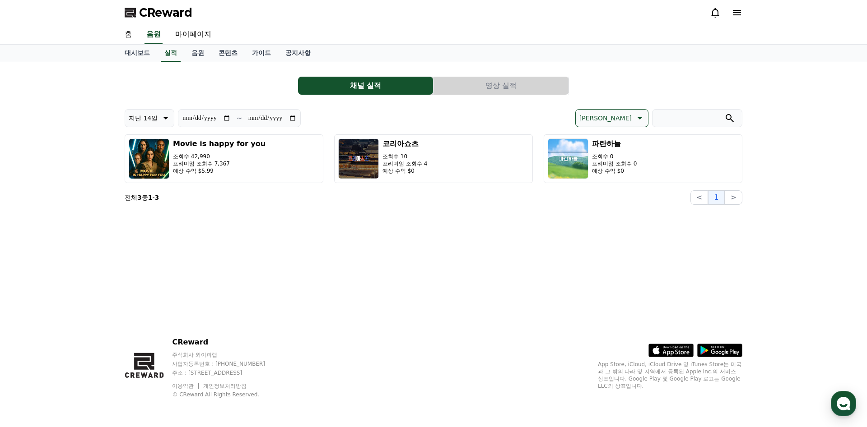 This screenshot has width=867, height=427. I want to click on h3: Movie is happy for you, so click(219, 144).